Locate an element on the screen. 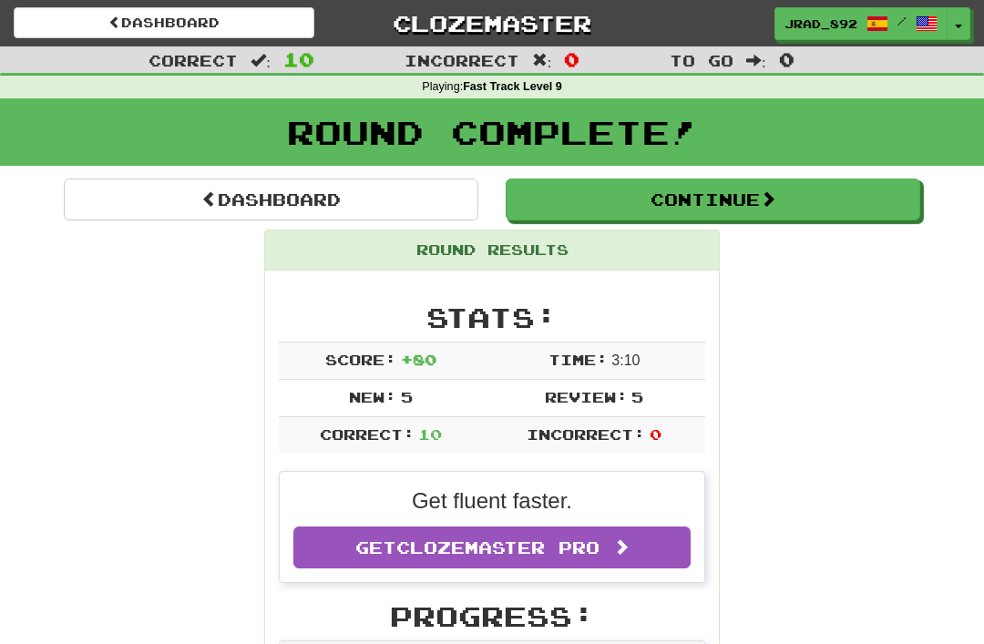 The image size is (984, 644). strong: Fast Track Level 9 is located at coordinates (512, 87).